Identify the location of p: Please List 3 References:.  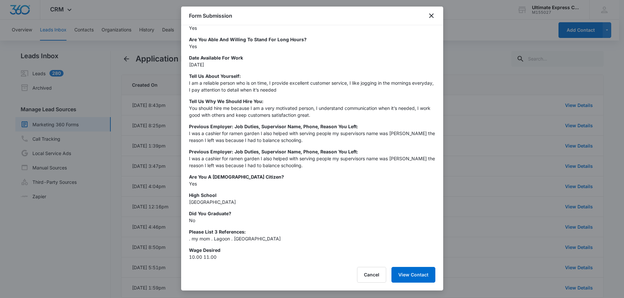
(312, 232).